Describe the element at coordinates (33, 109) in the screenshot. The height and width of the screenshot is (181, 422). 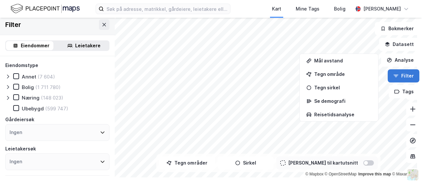
I see `div: Ubebygd` at that location.